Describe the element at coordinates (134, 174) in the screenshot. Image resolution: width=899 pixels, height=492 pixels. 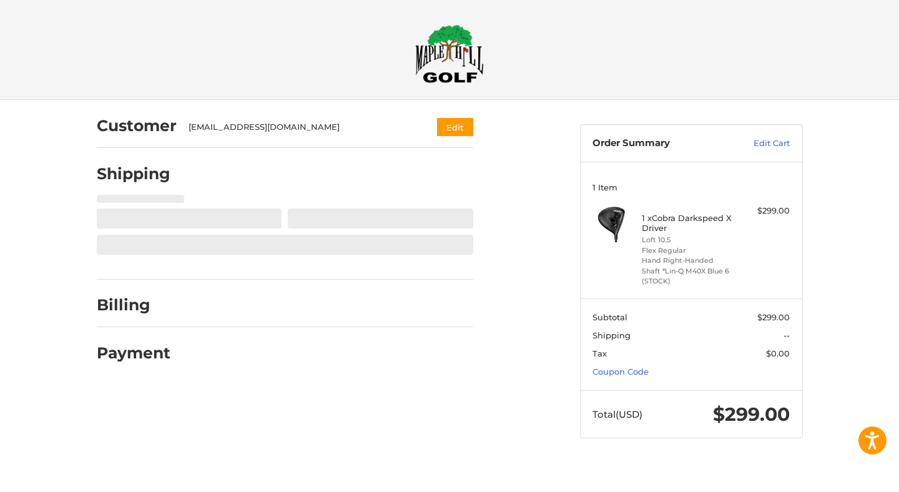
I see `h2: Shipping` at that location.